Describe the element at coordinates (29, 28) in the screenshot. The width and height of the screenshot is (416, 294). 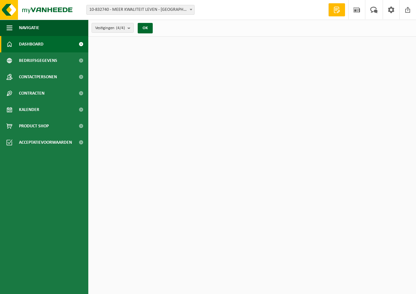
I see `span: Navigatie` at that location.